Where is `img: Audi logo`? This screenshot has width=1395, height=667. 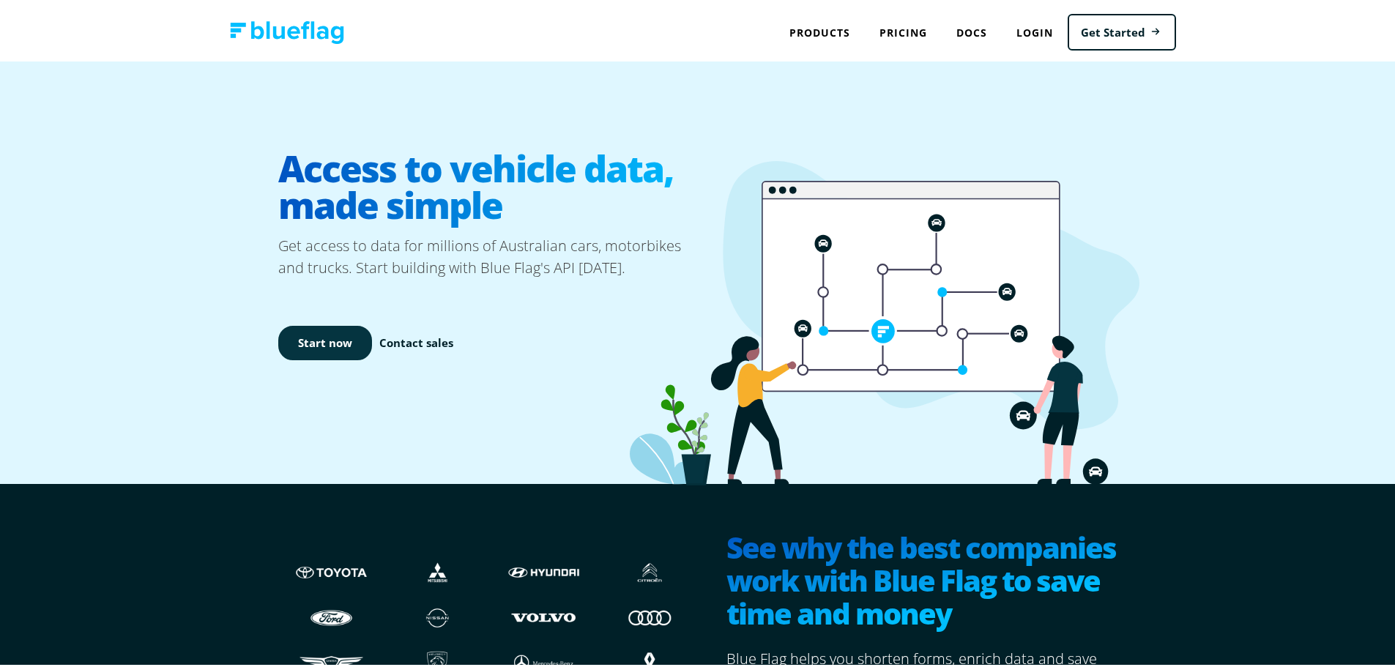 img: Audi logo is located at coordinates (649, 614).